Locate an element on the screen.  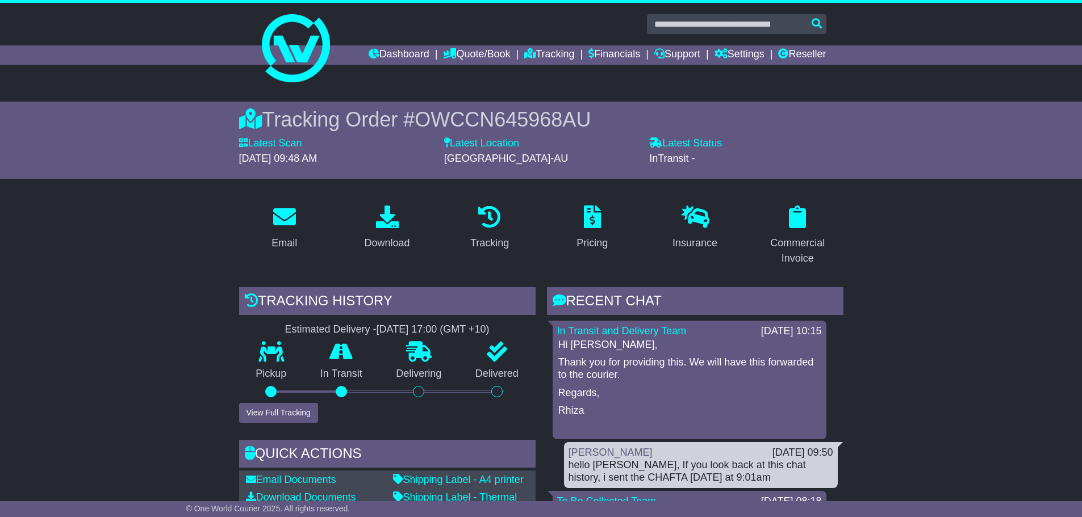
p: Pickup is located at coordinates (271, 374).